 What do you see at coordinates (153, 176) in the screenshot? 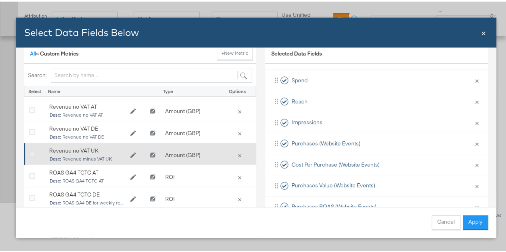
I see `button: Clone ROAS GA4 TCTC AT` at bounding box center [153, 176].